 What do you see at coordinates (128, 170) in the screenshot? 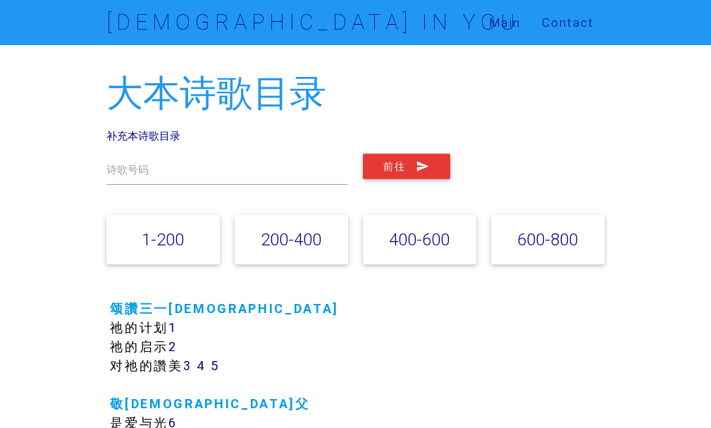
I see `label: 诗歌号码` at bounding box center [128, 170].